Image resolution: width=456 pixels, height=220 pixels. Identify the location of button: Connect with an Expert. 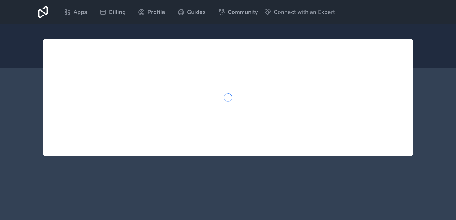
(299, 12).